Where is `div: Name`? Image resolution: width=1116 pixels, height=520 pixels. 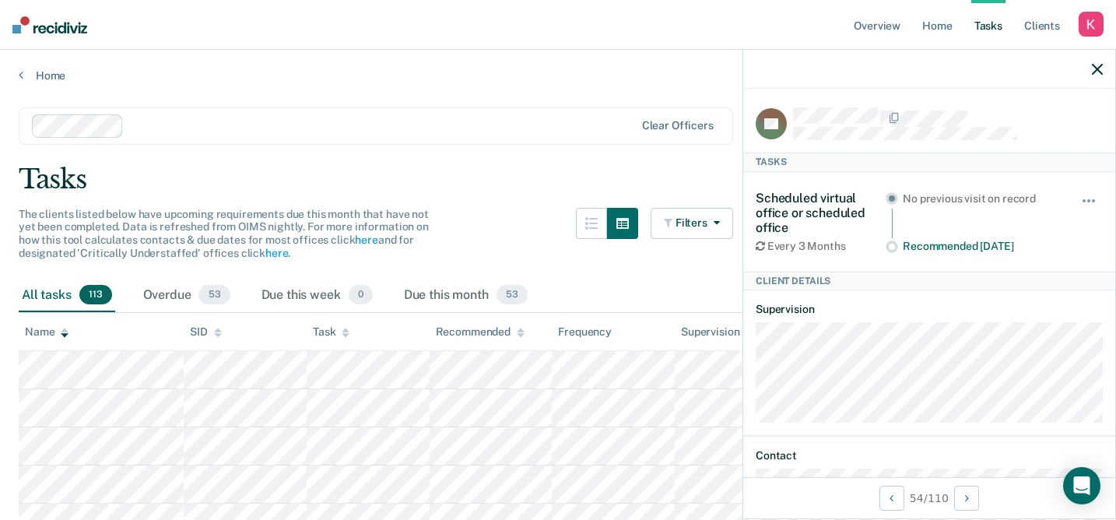
div: Name is located at coordinates (47, 332).